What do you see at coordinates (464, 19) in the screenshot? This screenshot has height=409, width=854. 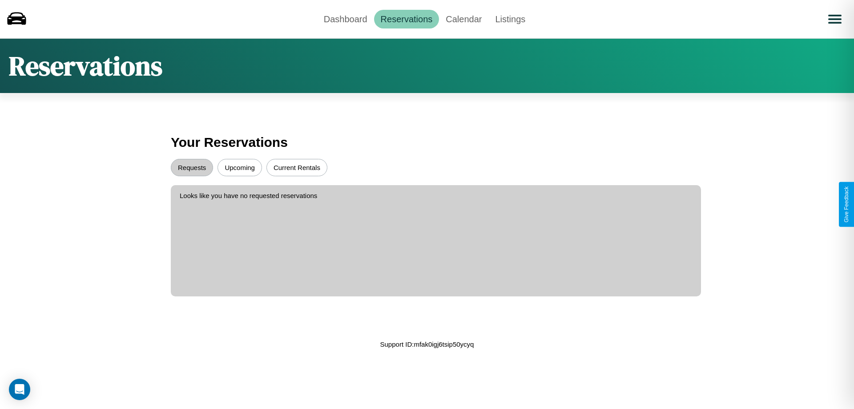 I see `a: Calendar` at bounding box center [464, 19].